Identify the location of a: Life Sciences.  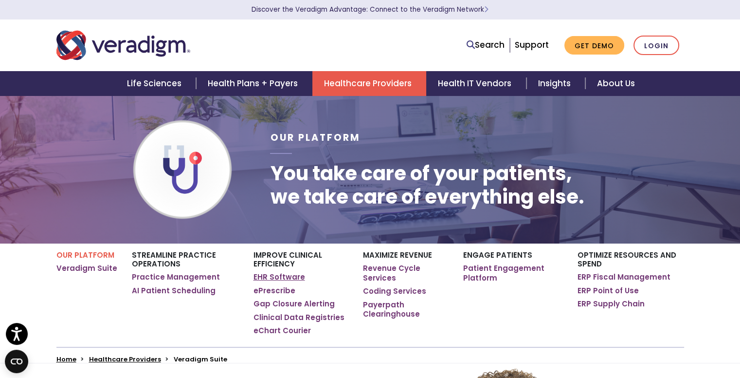
(156, 83).